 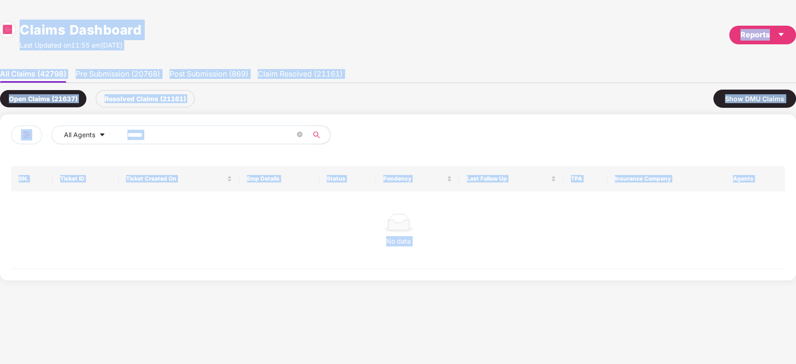 What do you see at coordinates (319, 135) in the screenshot?
I see `button: search` at bounding box center [319, 135].